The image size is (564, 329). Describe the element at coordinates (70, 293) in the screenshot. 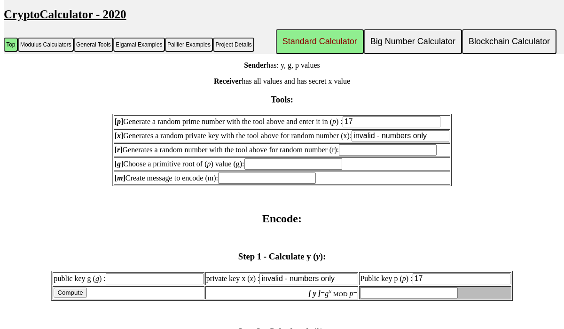

I see `input: Compute` at that location.